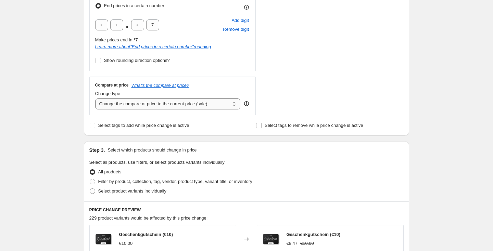 Image resolution: width=493 pixels, height=251 pixels. What do you see at coordinates (236, 29) in the screenshot?
I see `button: Remove placeholder` at bounding box center [236, 29].